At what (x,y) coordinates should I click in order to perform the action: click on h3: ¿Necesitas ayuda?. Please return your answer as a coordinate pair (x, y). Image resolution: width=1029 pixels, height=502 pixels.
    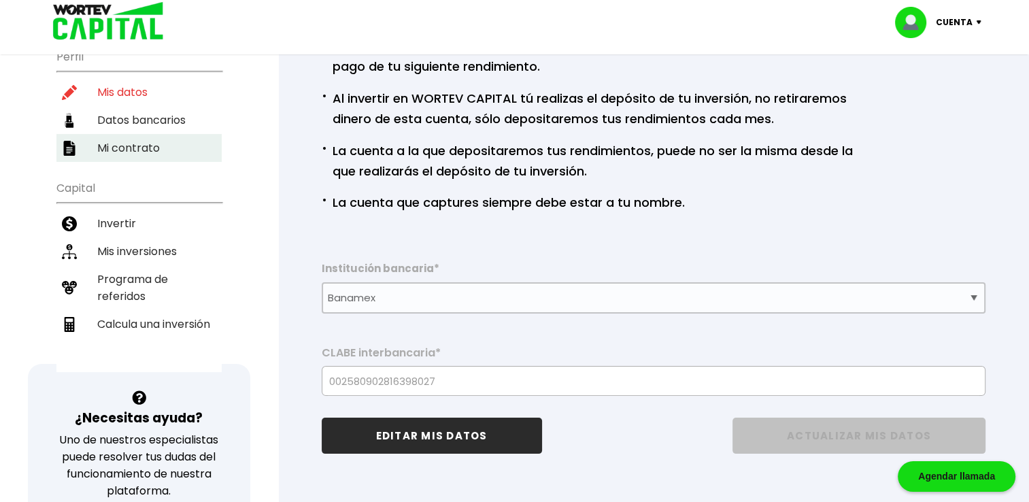
    Looking at the image, I should click on (139, 417).